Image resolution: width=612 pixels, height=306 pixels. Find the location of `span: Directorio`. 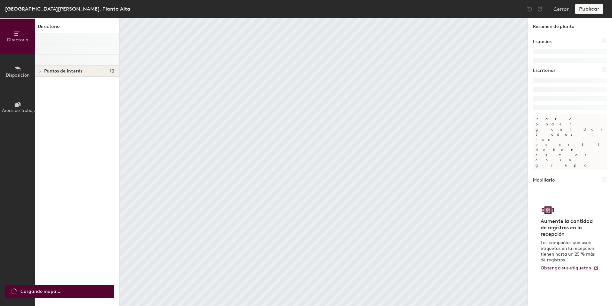

span: Directorio is located at coordinates (18, 40).